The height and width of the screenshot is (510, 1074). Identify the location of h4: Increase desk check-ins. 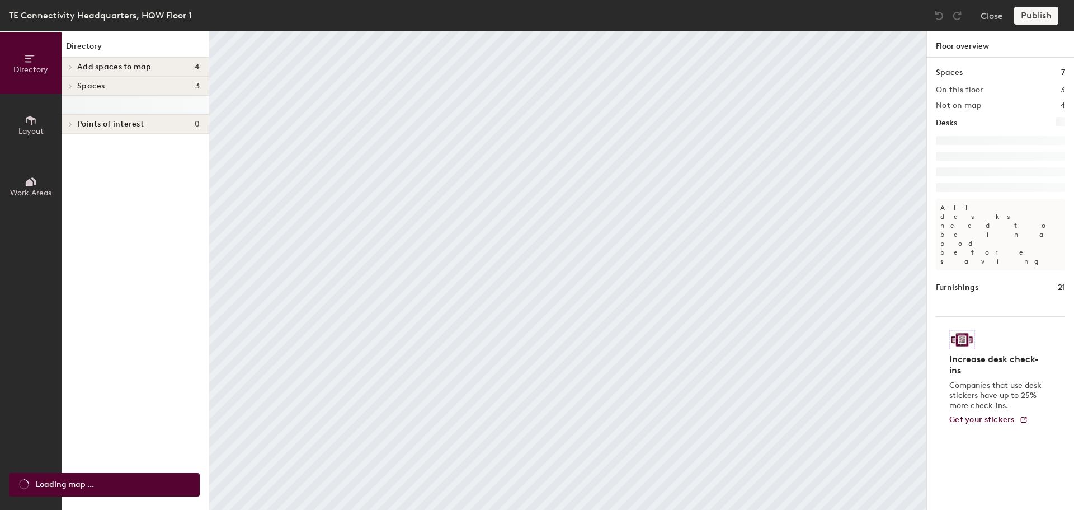
(997, 365).